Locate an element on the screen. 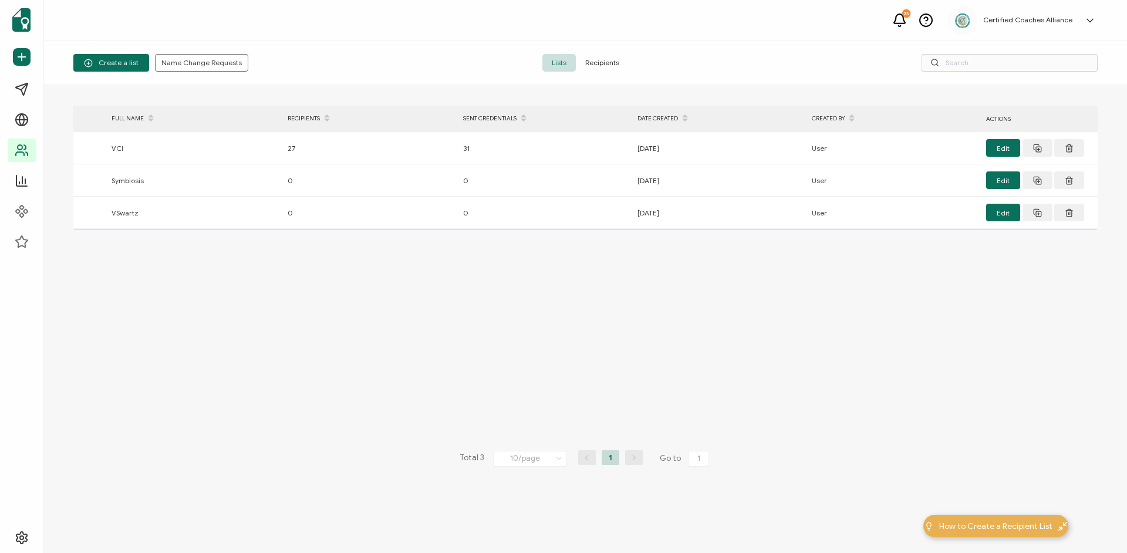 The width and height of the screenshot is (1127, 553). img: minimize-icon.svg is located at coordinates (1062, 526).